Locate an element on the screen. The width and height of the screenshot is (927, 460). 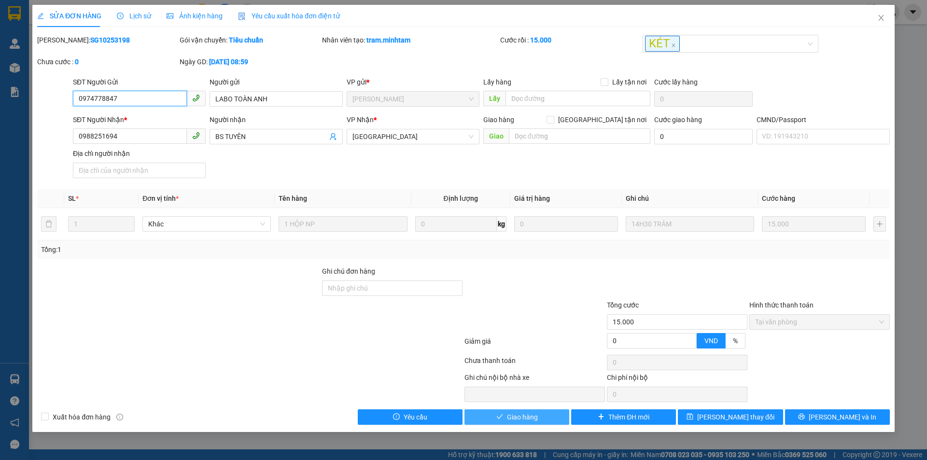
b: 15.000 is located at coordinates (541, 40).